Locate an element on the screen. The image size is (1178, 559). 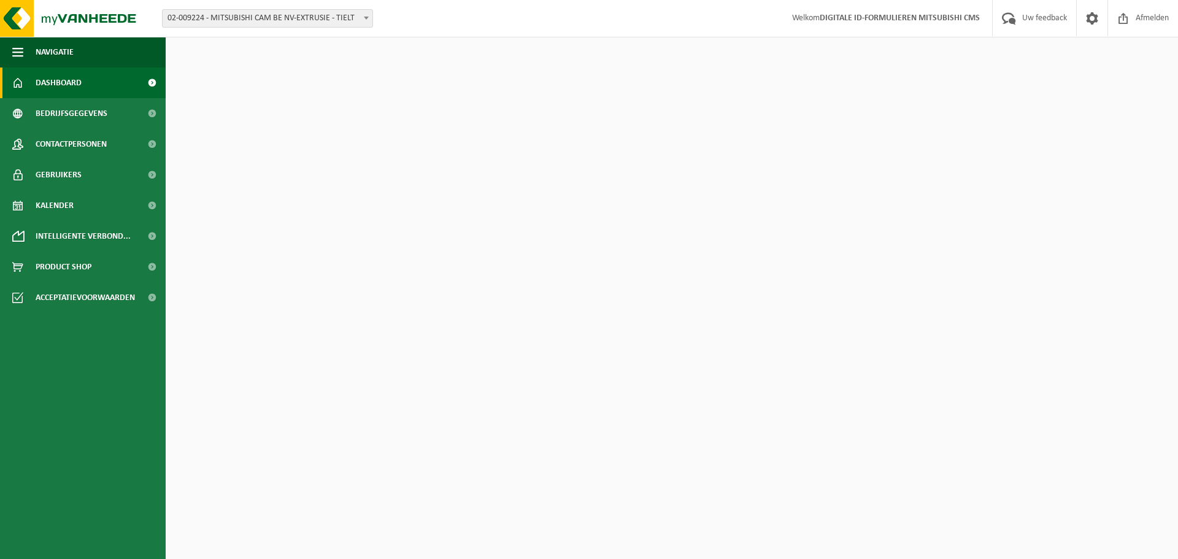
span: Navigatie is located at coordinates (55, 52).